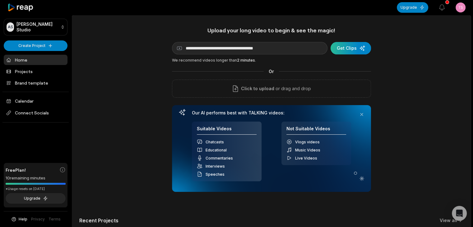  What do you see at coordinates (35, 60) in the screenshot?
I see `a: Home` at bounding box center [35, 60].